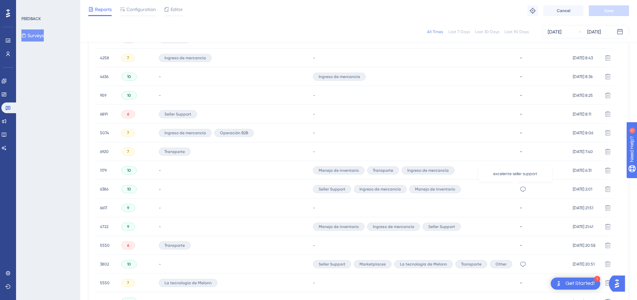 The height and width of the screenshot is (300, 637). Describe the element at coordinates (104, 226) in the screenshot. I see `span: 4722` at that location.